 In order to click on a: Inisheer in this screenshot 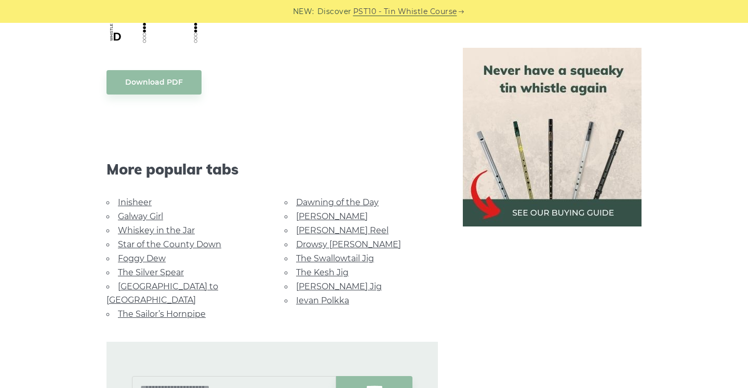, I will do `click(135, 202)`.